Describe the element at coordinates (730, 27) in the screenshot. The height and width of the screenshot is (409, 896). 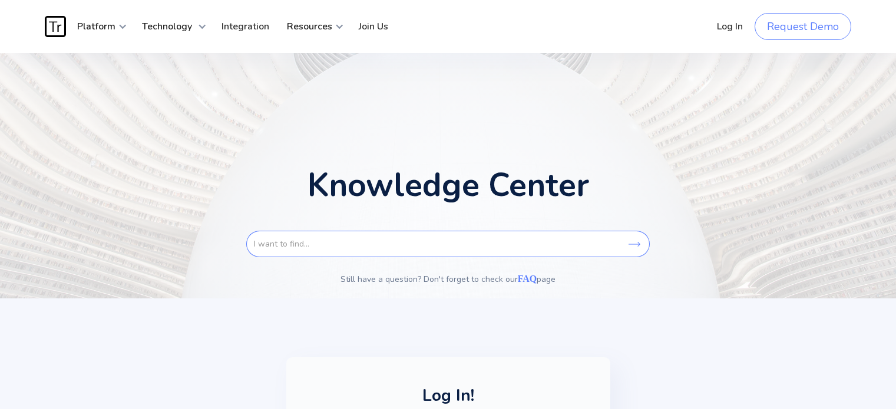
I see `a: Log In` at that location.